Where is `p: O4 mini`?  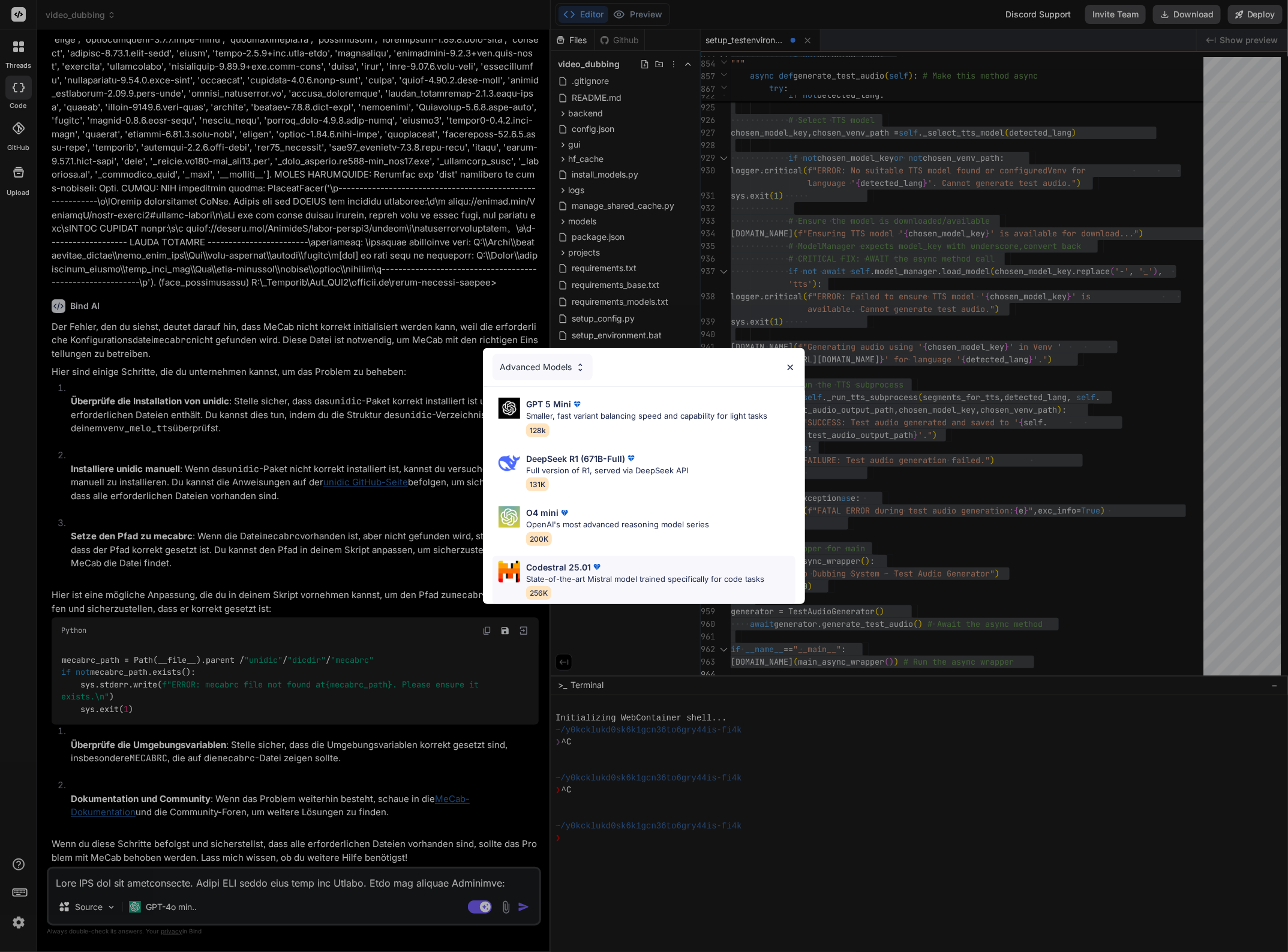
p: O4 mini is located at coordinates (542, 513).